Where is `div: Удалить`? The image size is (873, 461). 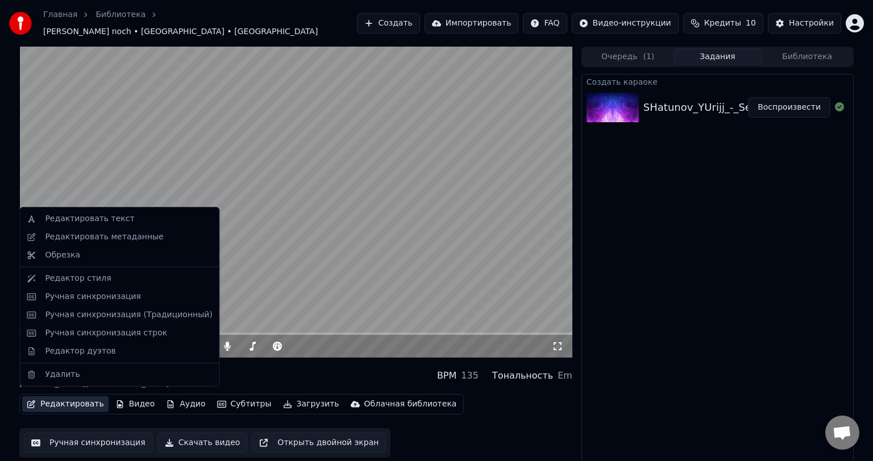
div: Удалить is located at coordinates (62, 375).